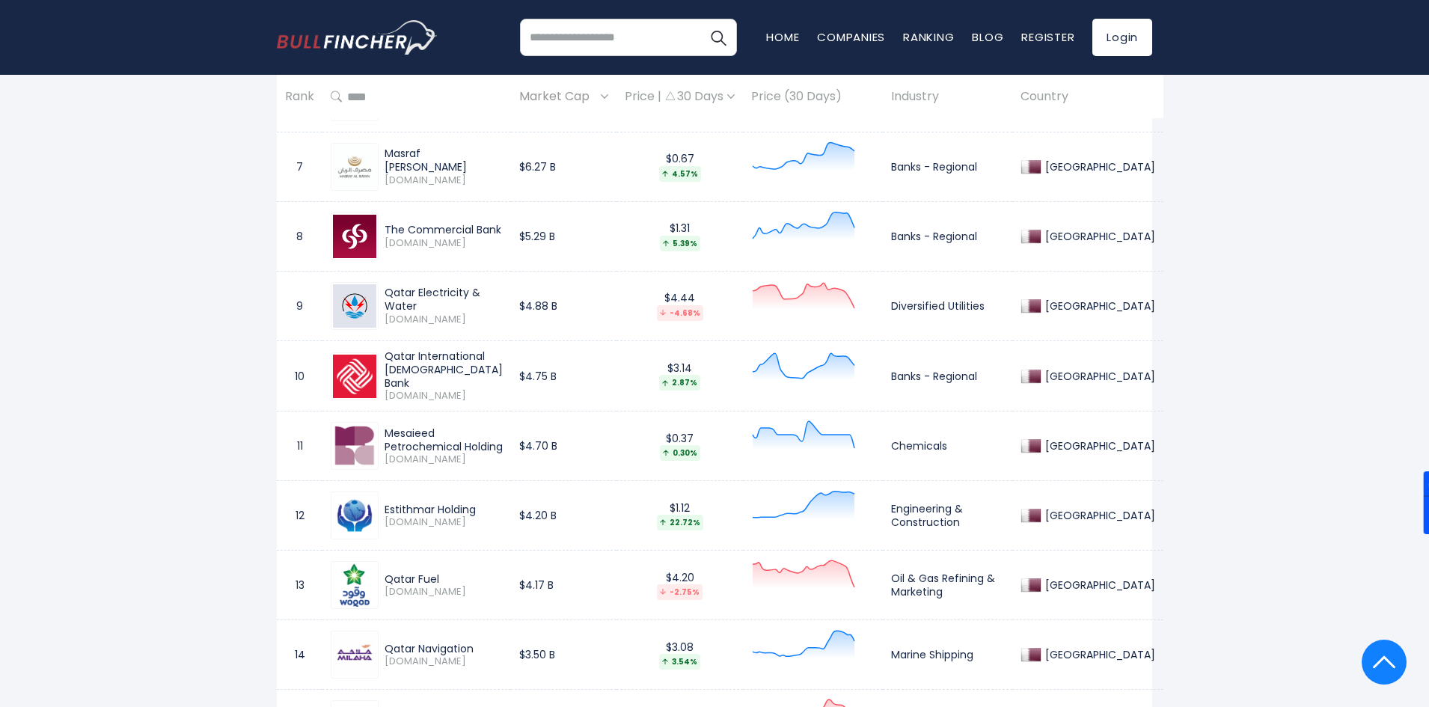 The image size is (1429, 707). I want to click on div: Qatar Navigation, so click(444, 649).